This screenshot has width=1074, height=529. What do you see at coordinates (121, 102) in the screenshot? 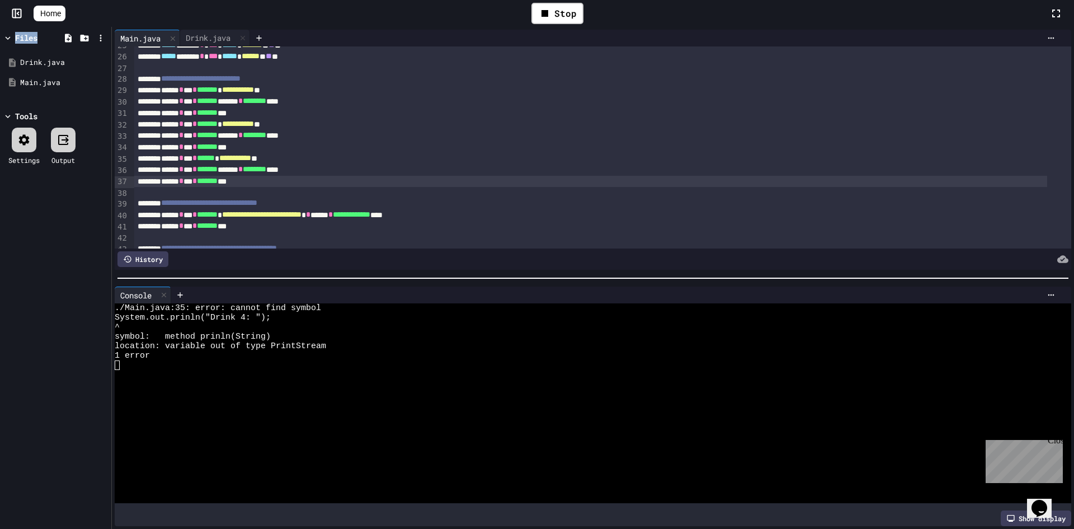
I see `div: 30` at bounding box center [121, 102].